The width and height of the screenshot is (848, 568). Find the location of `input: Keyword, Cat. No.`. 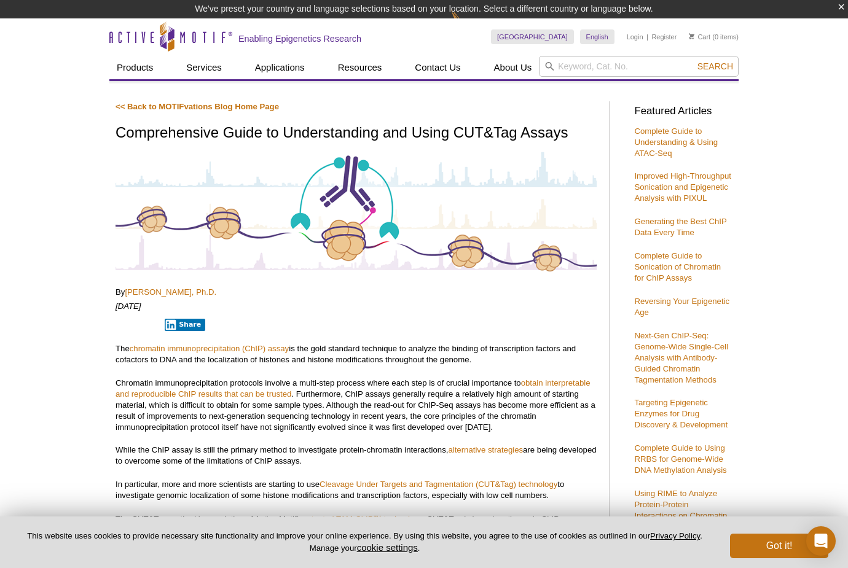

input: Keyword, Cat. No. is located at coordinates (638, 66).